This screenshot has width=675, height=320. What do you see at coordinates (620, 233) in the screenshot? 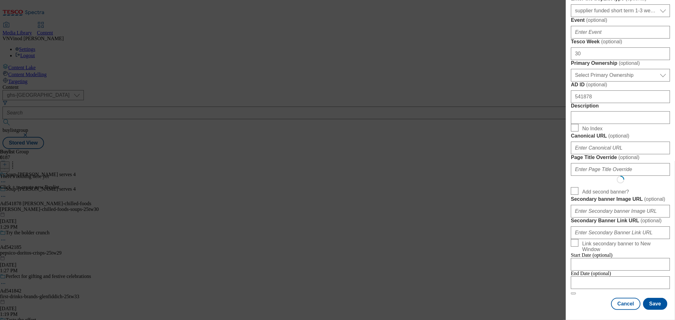
I see `input: Enter Secondary Banner Link URL` at bounding box center [620, 233].